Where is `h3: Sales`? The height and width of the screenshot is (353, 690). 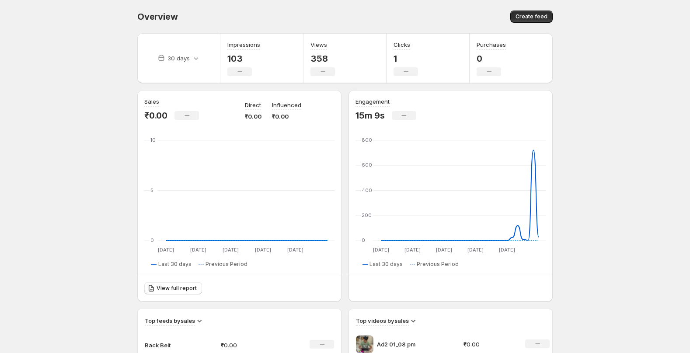 h3: Sales is located at coordinates (152, 101).